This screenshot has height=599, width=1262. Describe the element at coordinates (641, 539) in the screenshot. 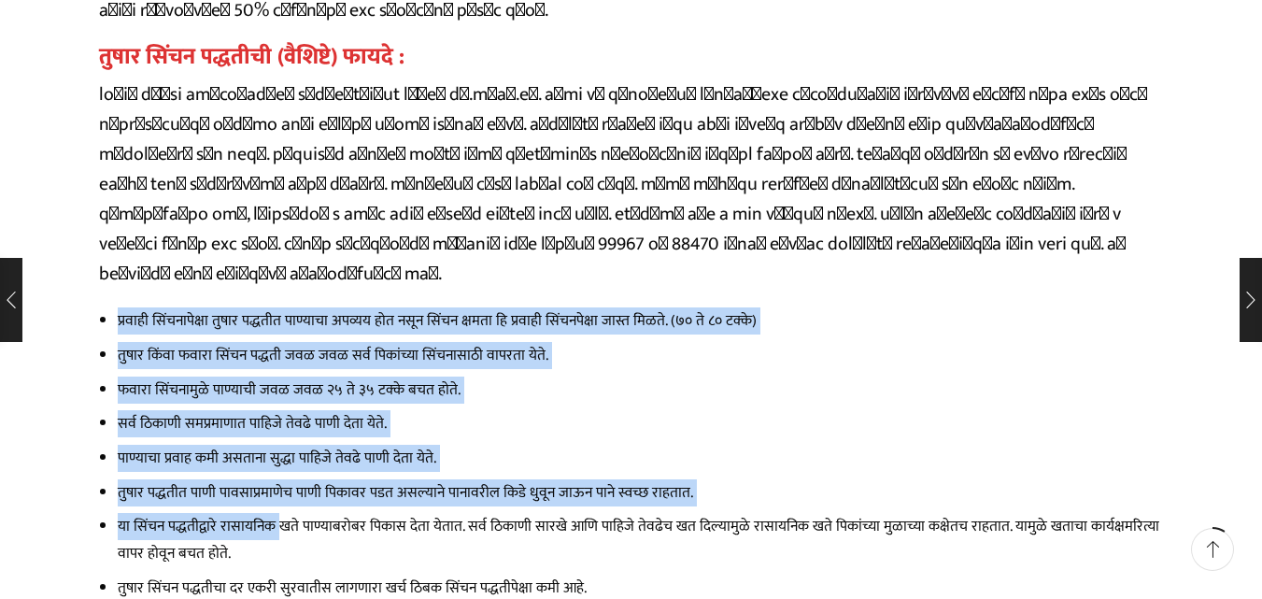

I see `li: या सिंचन पद्धतीद्वारे रासायनिक खते पाण्याबरोबर पिकास देता येतात. सर्व ठिकाणी सारखे आणि पाहिजे तेव...` at that location.